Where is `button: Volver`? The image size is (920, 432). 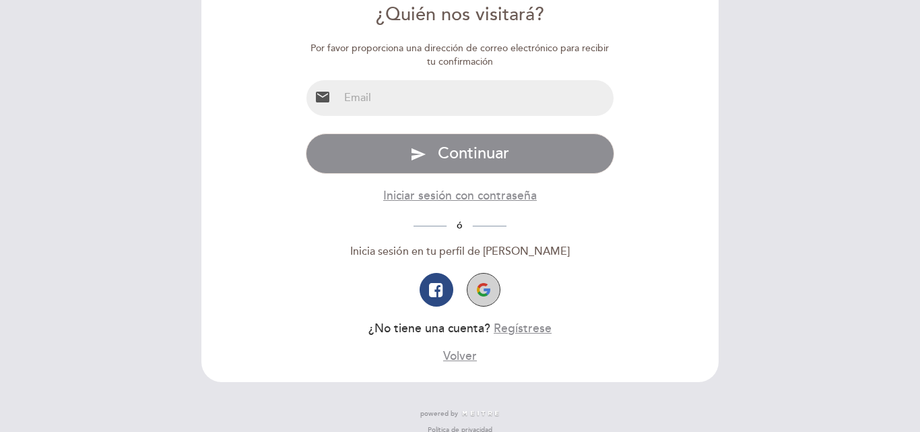 button: Volver is located at coordinates (460, 356).